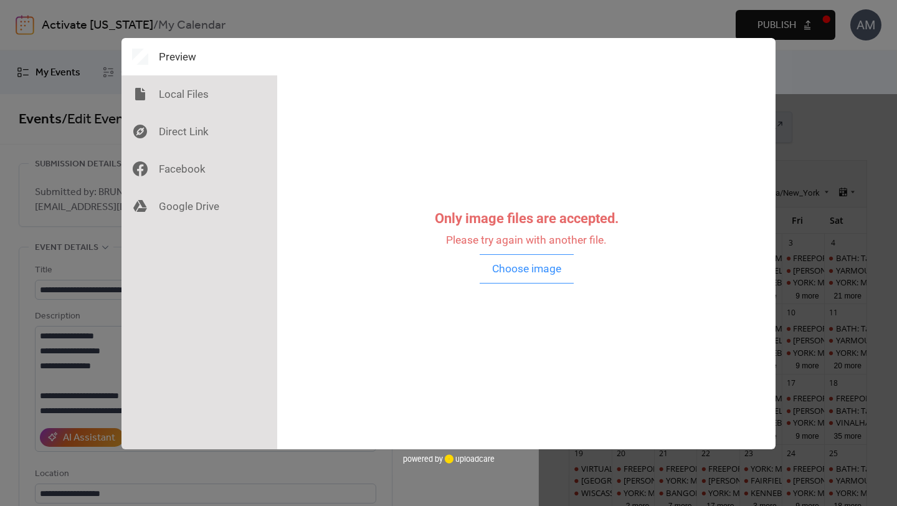  What do you see at coordinates (468, 458) in the screenshot?
I see `a: uploadcare` at bounding box center [468, 458].